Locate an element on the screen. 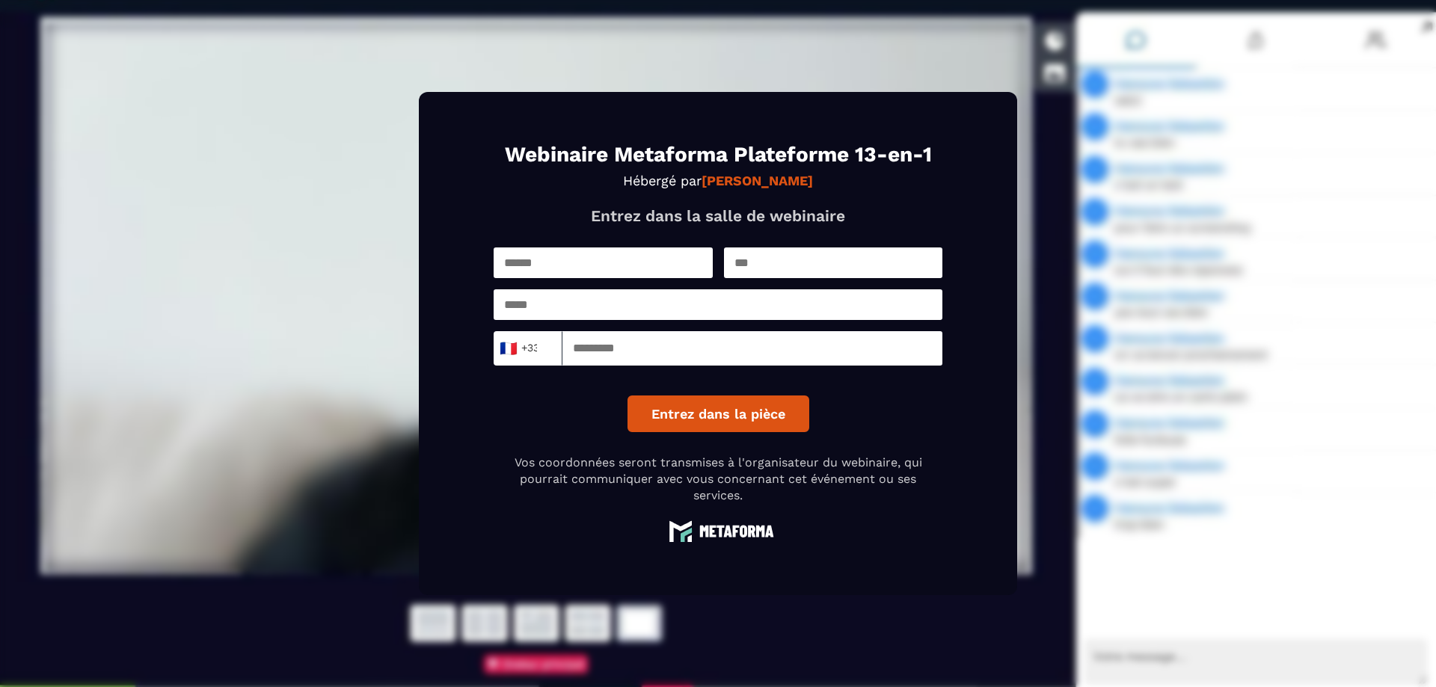 Image resolution: width=1436 pixels, height=687 pixels. p: Hébergé par is located at coordinates (718, 180).